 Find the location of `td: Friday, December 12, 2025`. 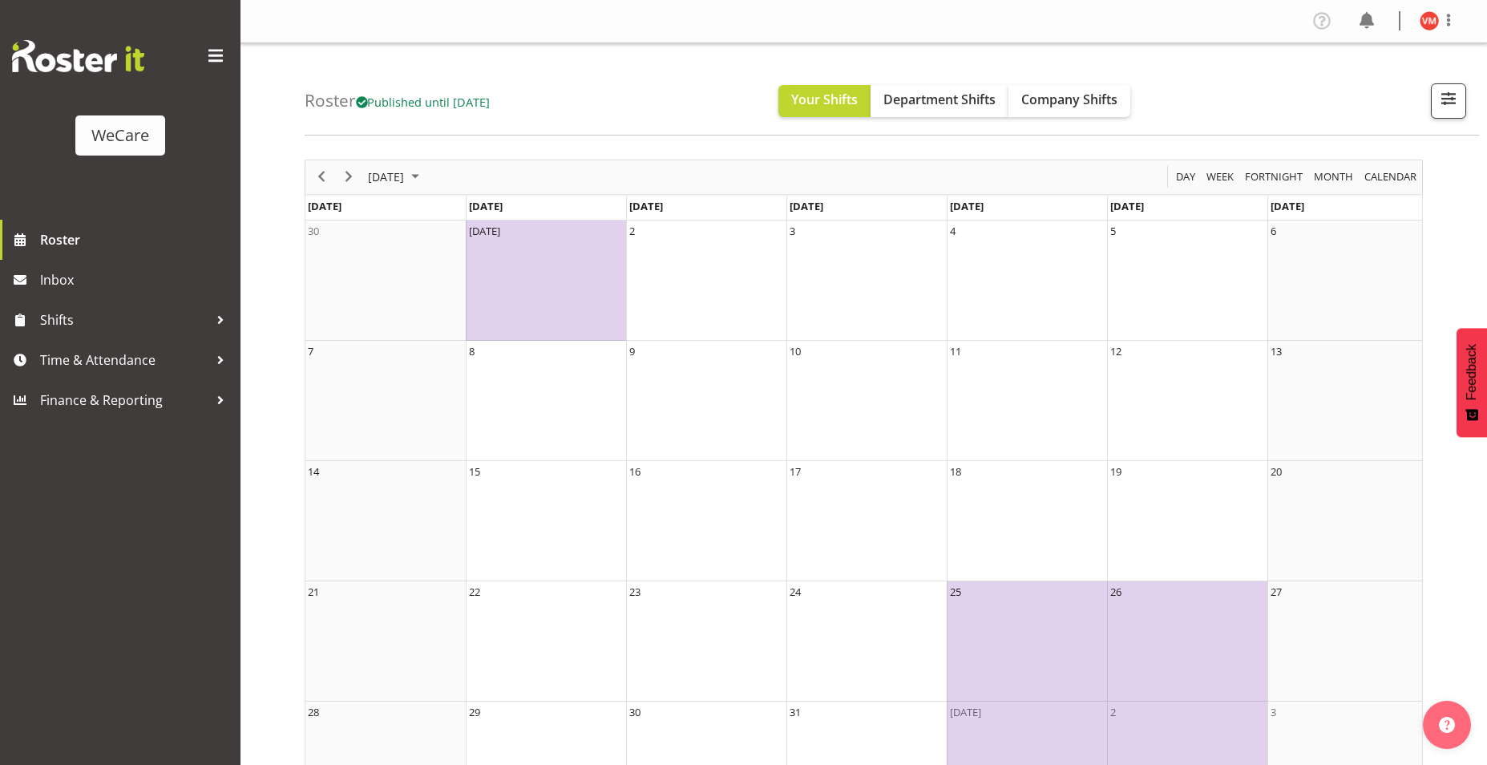

td: Friday, December 12, 2025 is located at coordinates (1187, 401).